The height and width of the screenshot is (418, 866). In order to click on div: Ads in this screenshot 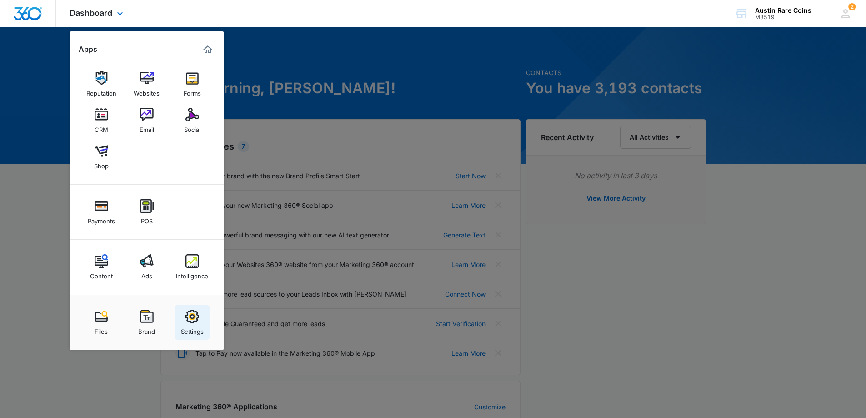, I will do `click(147, 274)`.